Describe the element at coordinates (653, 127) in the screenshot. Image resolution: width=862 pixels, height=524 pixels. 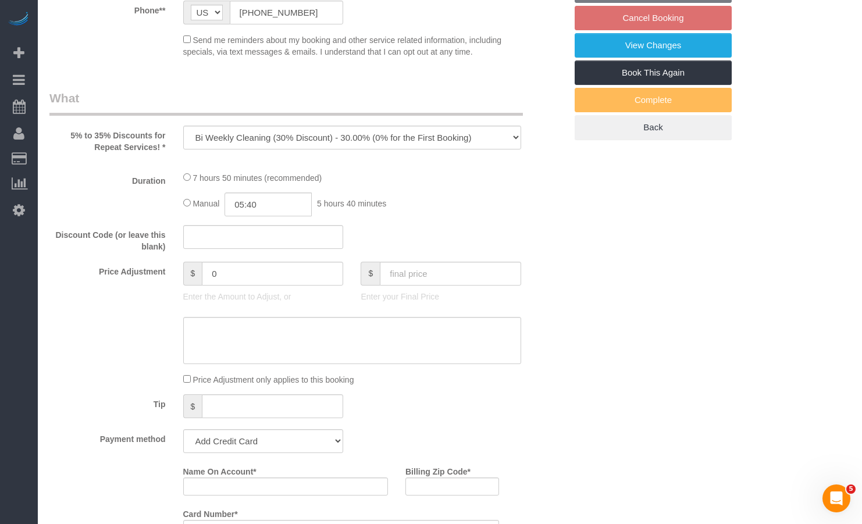
I see `a: Back` at that location.